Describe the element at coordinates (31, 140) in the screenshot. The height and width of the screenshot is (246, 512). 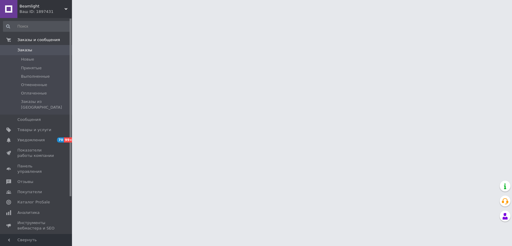
I see `span: Уведомления` at that location.